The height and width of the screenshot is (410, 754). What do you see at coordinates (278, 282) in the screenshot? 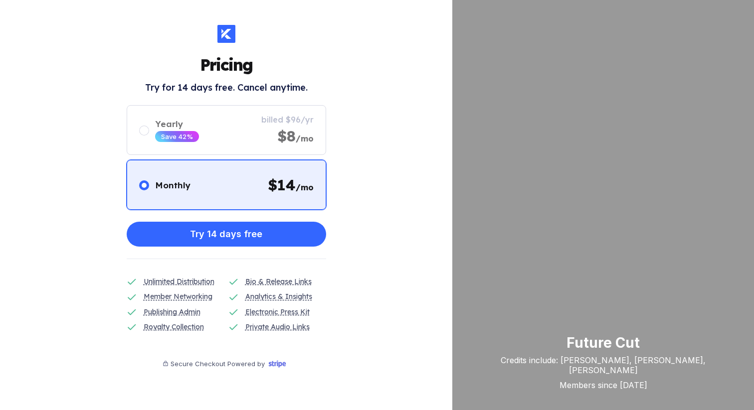
I see `div: Bio & Release Links` at bounding box center [278, 282].